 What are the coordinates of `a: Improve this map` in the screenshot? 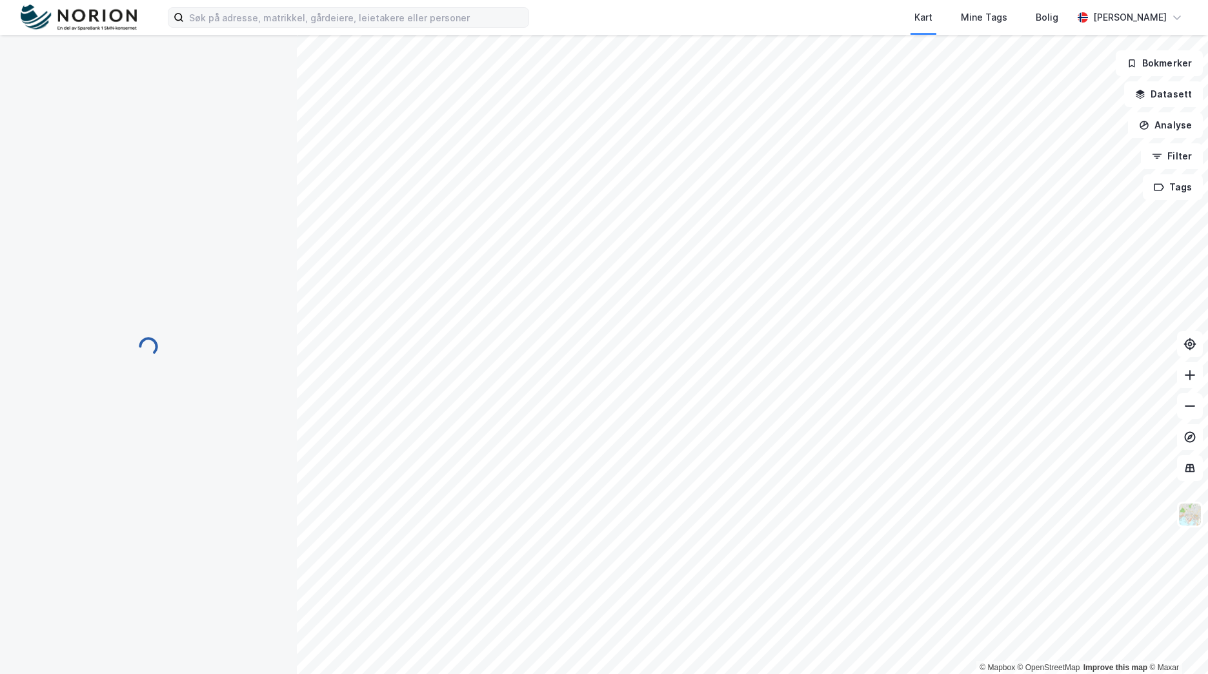 It's located at (1115, 667).